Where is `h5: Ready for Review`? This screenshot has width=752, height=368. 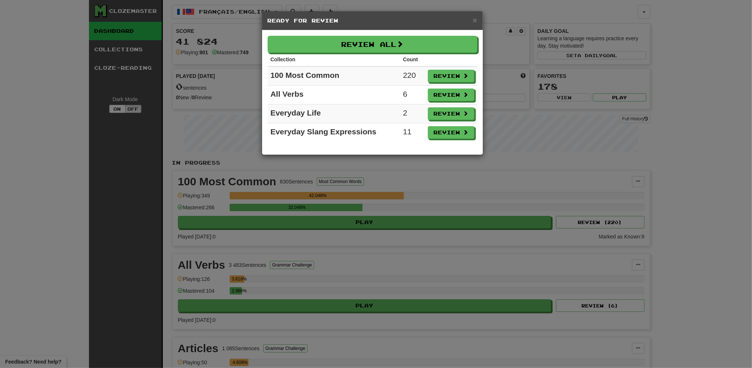 h5: Ready for Review is located at coordinates (372, 21).